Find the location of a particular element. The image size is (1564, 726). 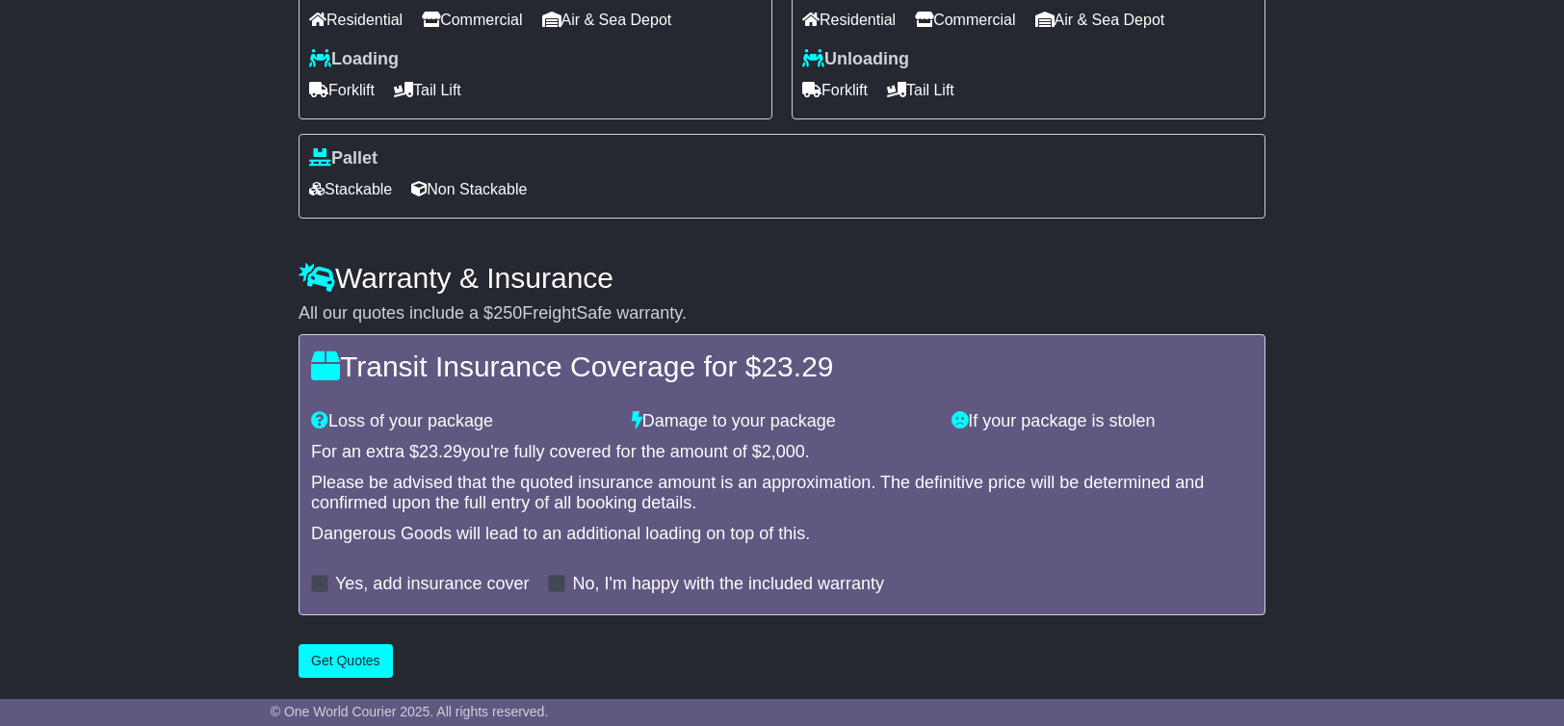

h4: Transit Insurance Coverage for $ is located at coordinates (782, 366).